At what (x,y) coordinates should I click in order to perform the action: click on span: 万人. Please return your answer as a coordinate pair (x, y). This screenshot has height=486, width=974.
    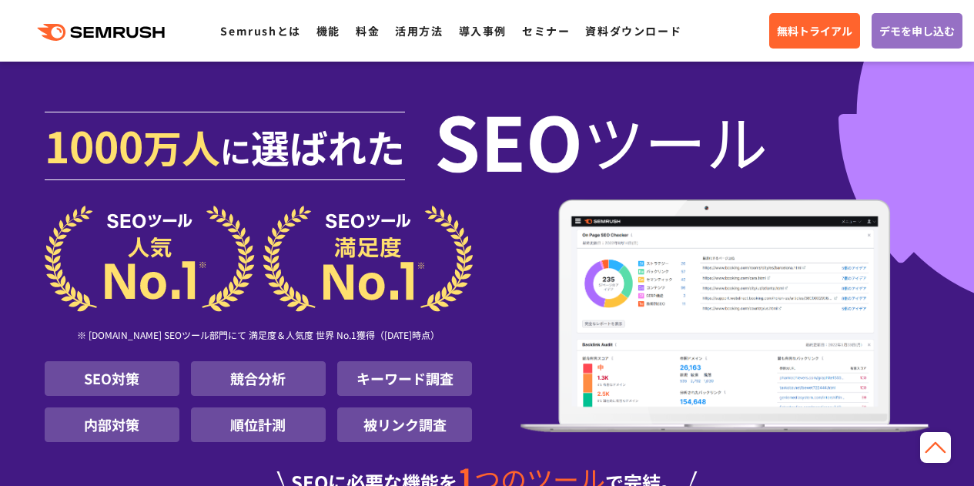
    Looking at the image, I should click on (182, 146).